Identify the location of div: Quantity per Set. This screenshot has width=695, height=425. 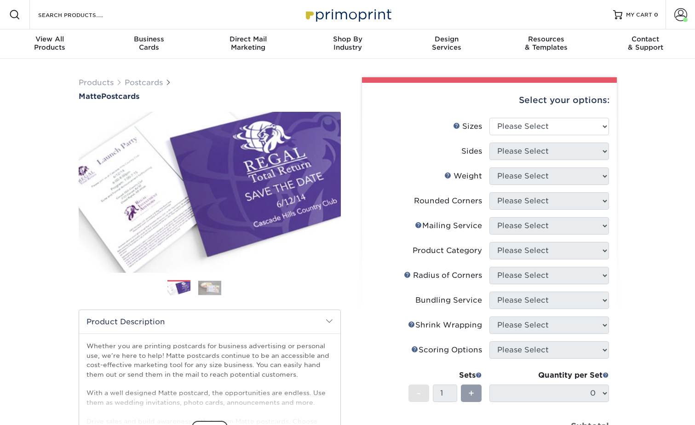
(549, 375).